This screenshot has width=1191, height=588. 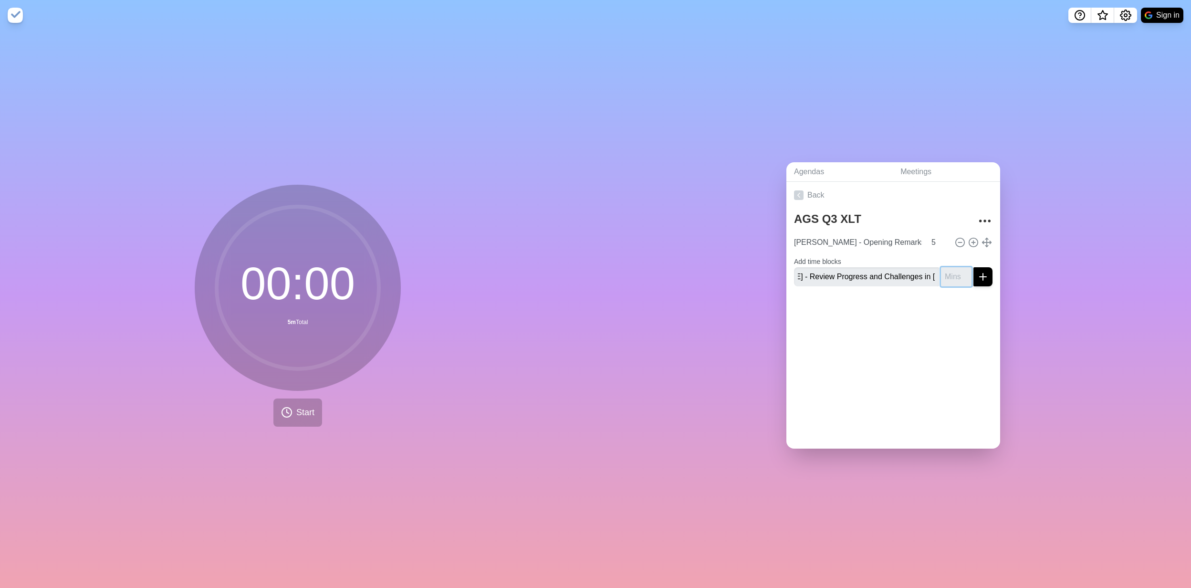 I want to click on img: timeblocks logo, so click(x=15, y=15).